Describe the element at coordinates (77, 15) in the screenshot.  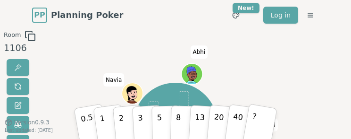
I see `a: PPPlanning Poker` at that location.